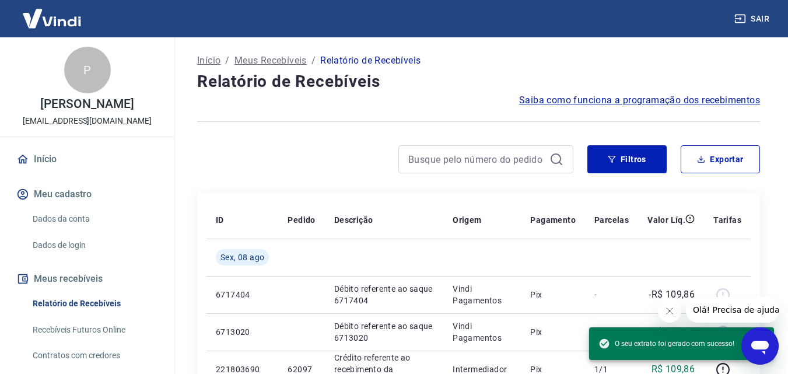 The height and width of the screenshot is (374, 788). What do you see at coordinates (354, 220) in the screenshot?
I see `p: Descrição` at bounding box center [354, 220].